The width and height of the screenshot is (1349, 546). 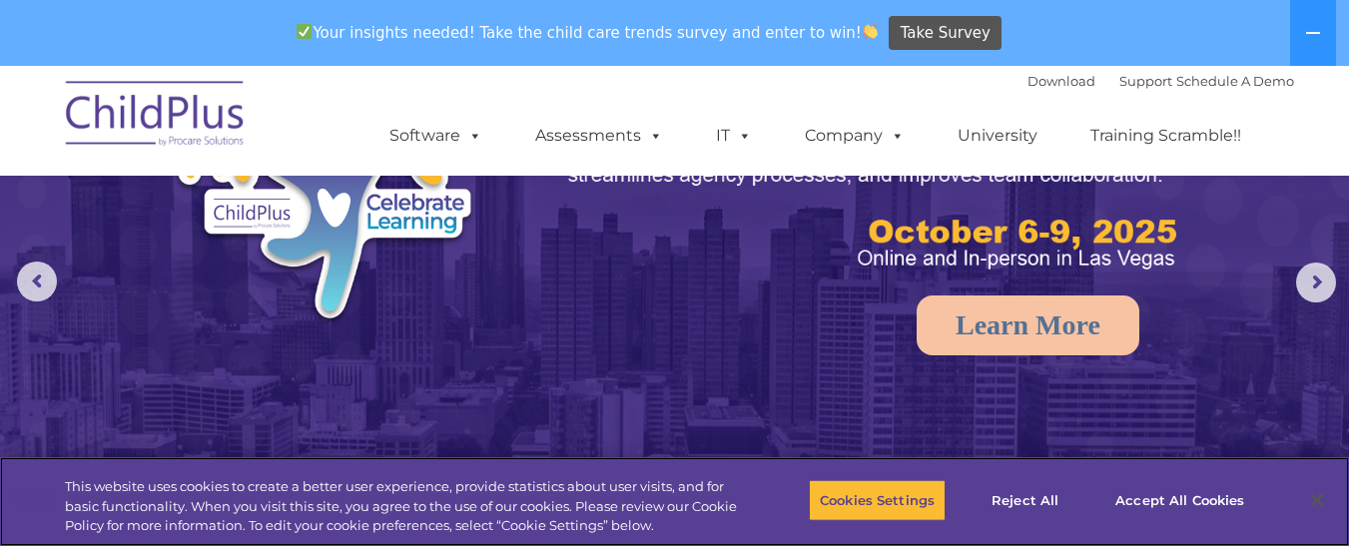 I want to click on a: University, so click(x=998, y=136).